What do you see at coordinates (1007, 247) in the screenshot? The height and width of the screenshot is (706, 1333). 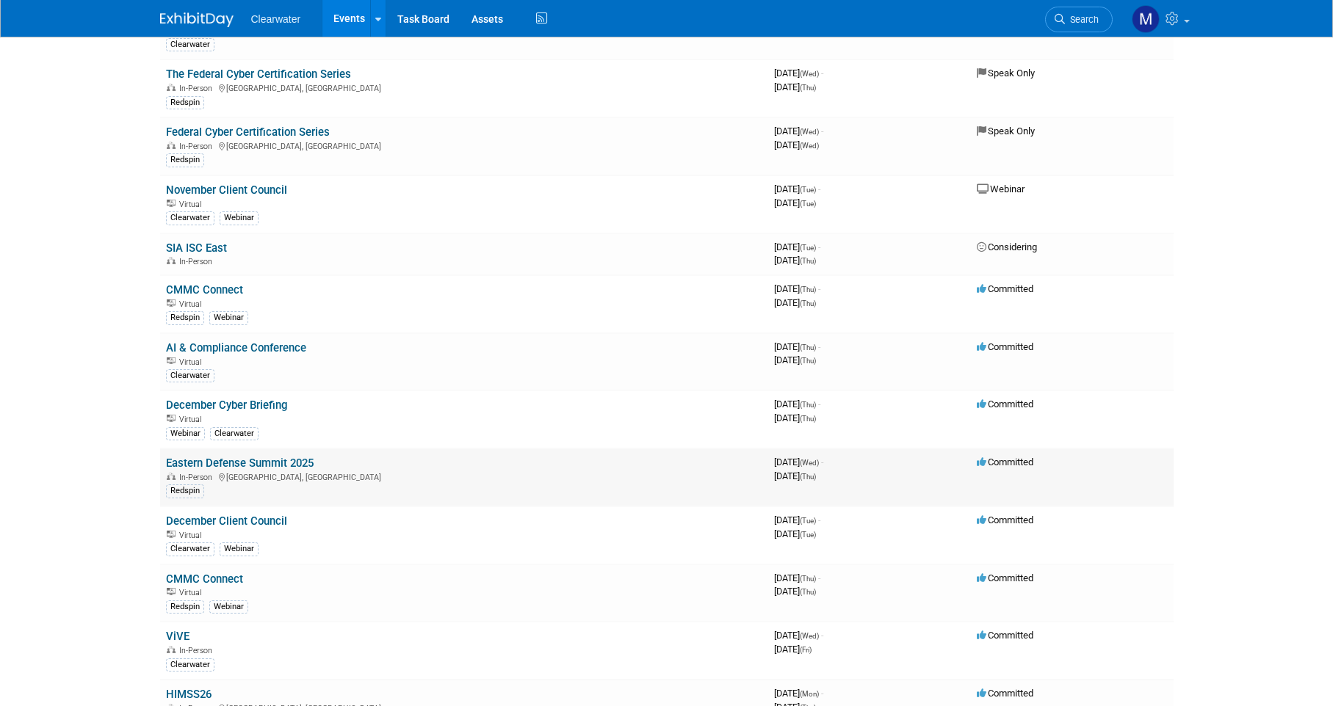 I see `span: Considering` at bounding box center [1007, 247].